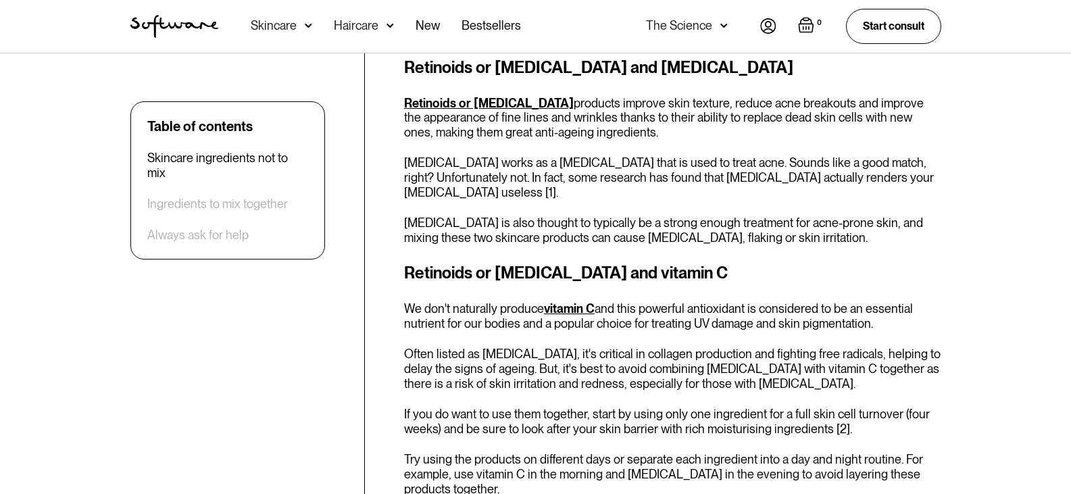 The height and width of the screenshot is (494, 1071). Describe the element at coordinates (174, 26) in the screenshot. I see `img: Software Logo` at that location.